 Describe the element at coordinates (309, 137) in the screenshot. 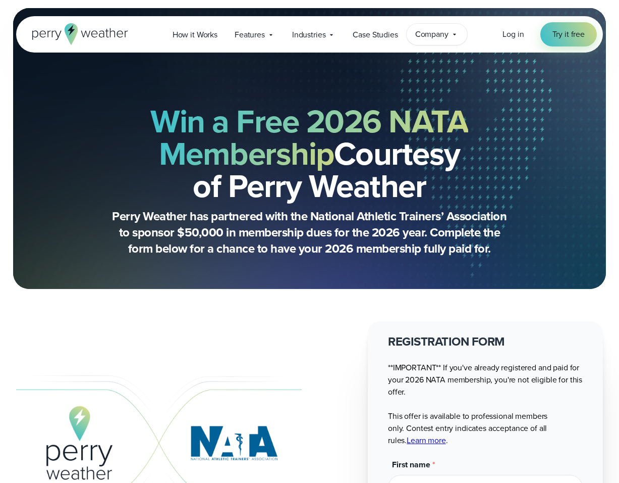

I see `strong: Win a Free 2026 NATA Membership` at that location.